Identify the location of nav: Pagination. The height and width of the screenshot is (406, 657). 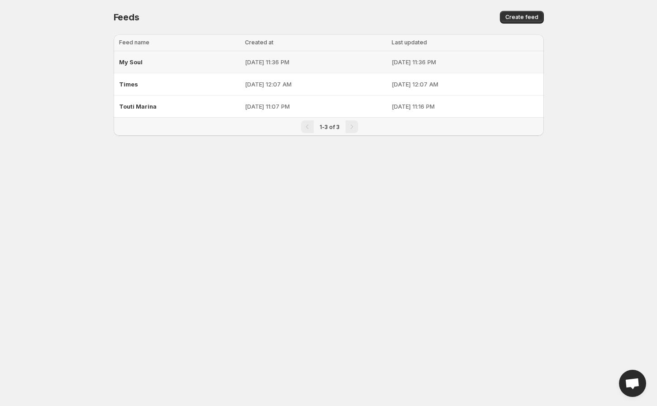
(329, 126).